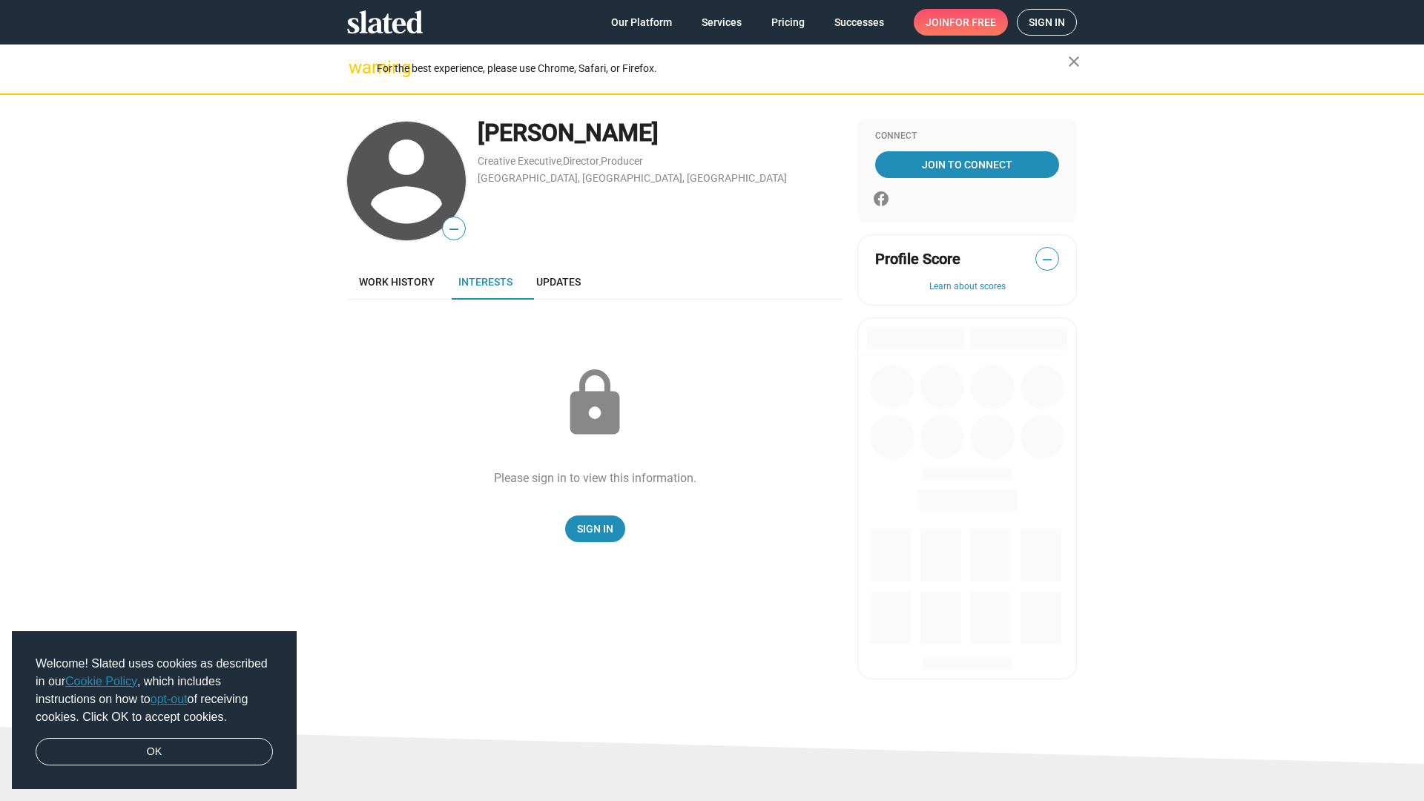 This screenshot has width=1424, height=801. Describe the element at coordinates (595, 529) in the screenshot. I see `span: Sign In` at that location.